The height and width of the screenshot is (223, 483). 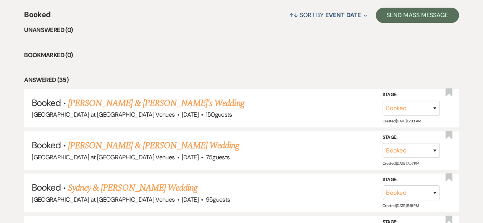 What do you see at coordinates (217, 157) in the screenshot?
I see `span: 75 guests` at bounding box center [217, 157].